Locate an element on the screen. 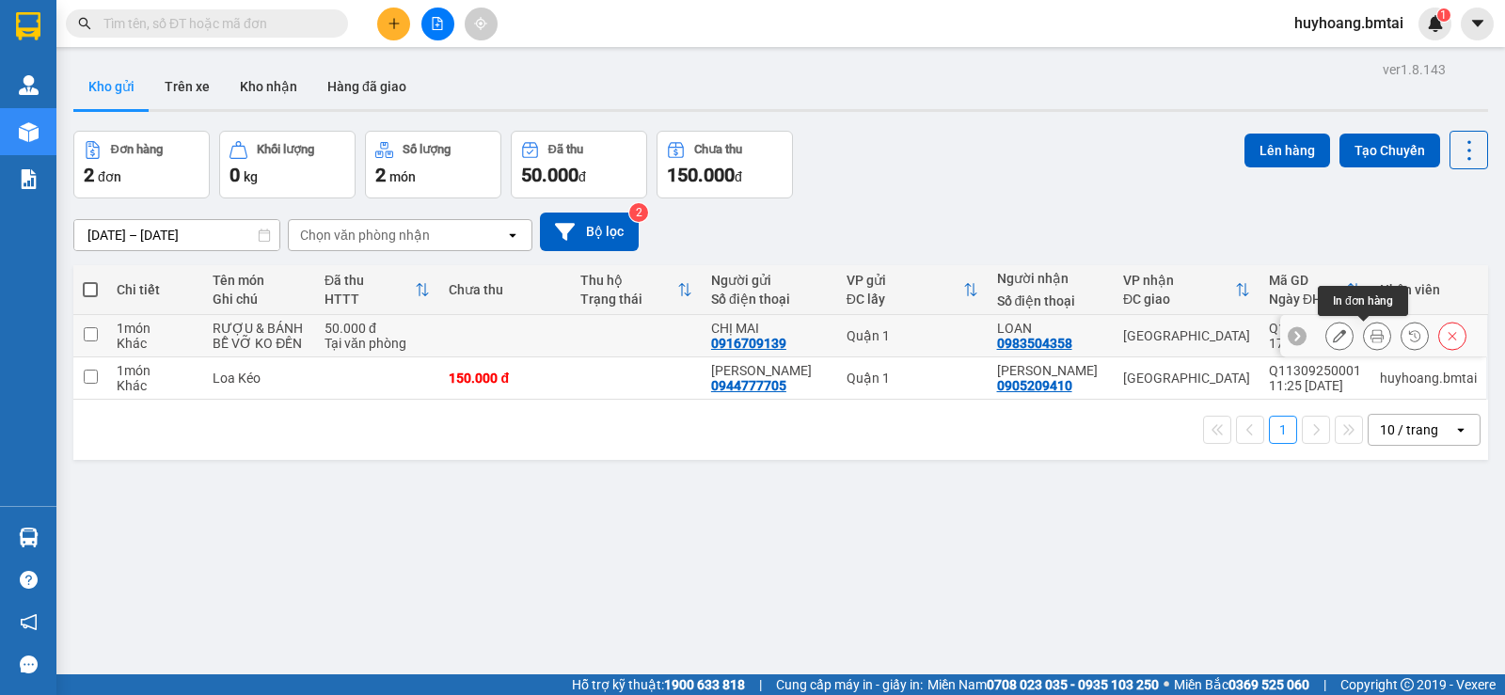 Image resolution: width=1505 pixels, height=695 pixels. span: đơn is located at coordinates (109, 177).